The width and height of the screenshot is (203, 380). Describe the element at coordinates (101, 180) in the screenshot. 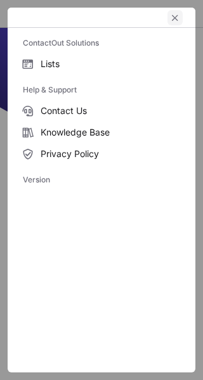

I see `div: Version` at that location.